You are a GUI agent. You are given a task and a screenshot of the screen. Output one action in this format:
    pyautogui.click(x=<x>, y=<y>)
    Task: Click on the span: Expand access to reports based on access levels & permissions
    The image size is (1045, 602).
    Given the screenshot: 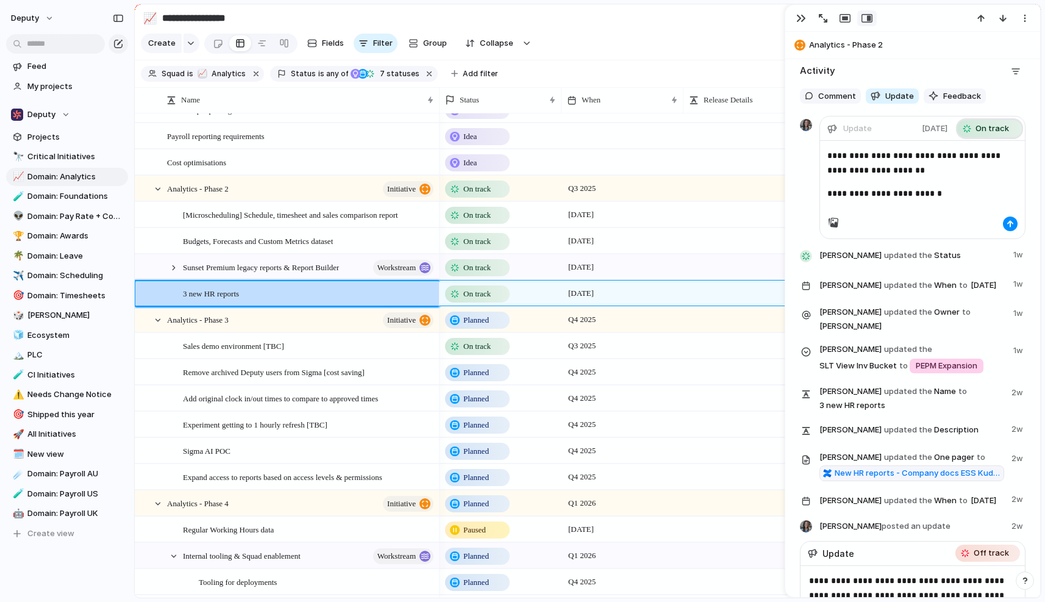 What is the action you would take?
    pyautogui.click(x=282, y=476)
    